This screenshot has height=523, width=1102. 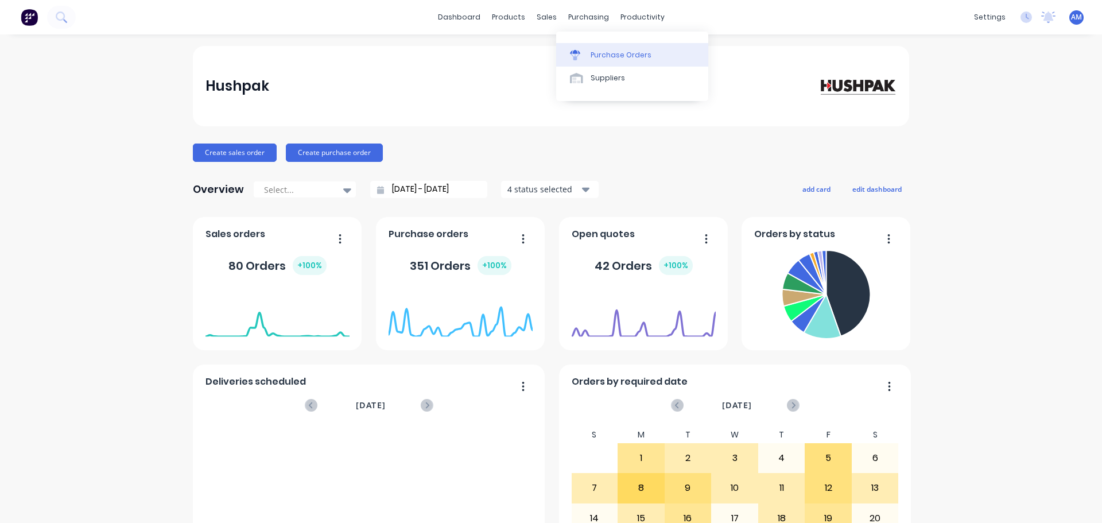 What do you see at coordinates (621, 55) in the screenshot?
I see `div: Purchase Orders` at bounding box center [621, 55].